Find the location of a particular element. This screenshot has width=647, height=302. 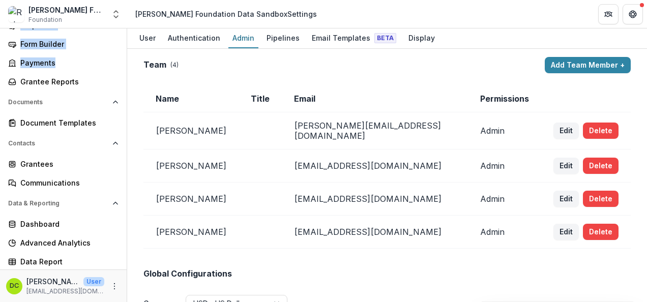

a: Advanced Analytics is located at coordinates (63, 243).